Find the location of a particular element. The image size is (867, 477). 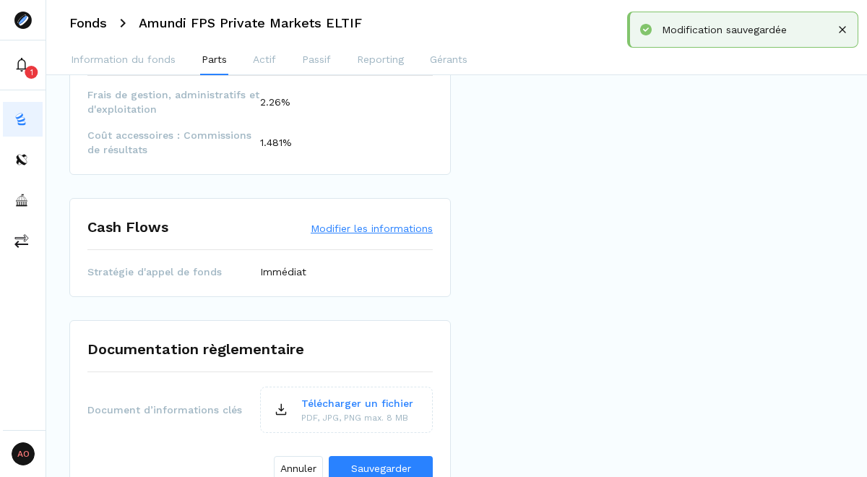

span: Document d’informations clés is located at coordinates (173, 410).